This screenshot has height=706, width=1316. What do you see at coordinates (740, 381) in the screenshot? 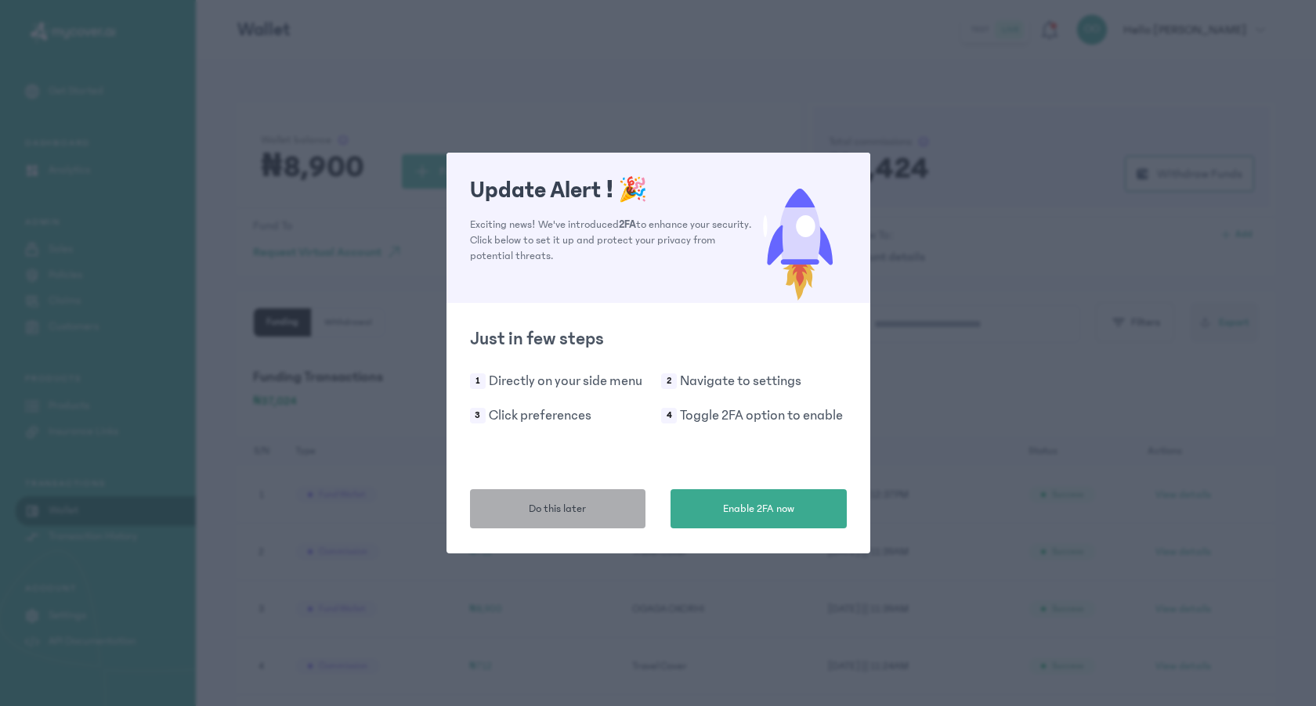
I see `p: Navigate to settings` at bounding box center [740, 381].